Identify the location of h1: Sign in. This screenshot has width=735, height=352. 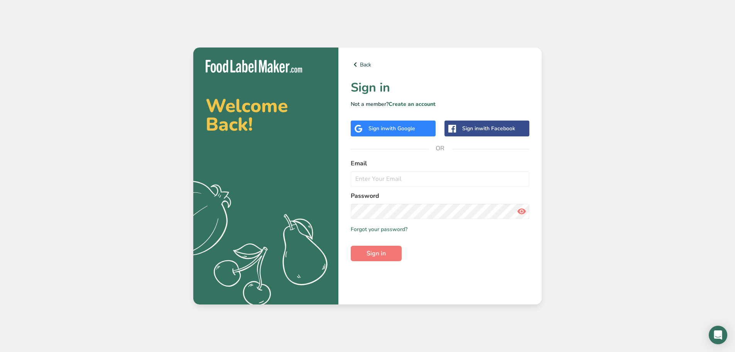
(440, 88).